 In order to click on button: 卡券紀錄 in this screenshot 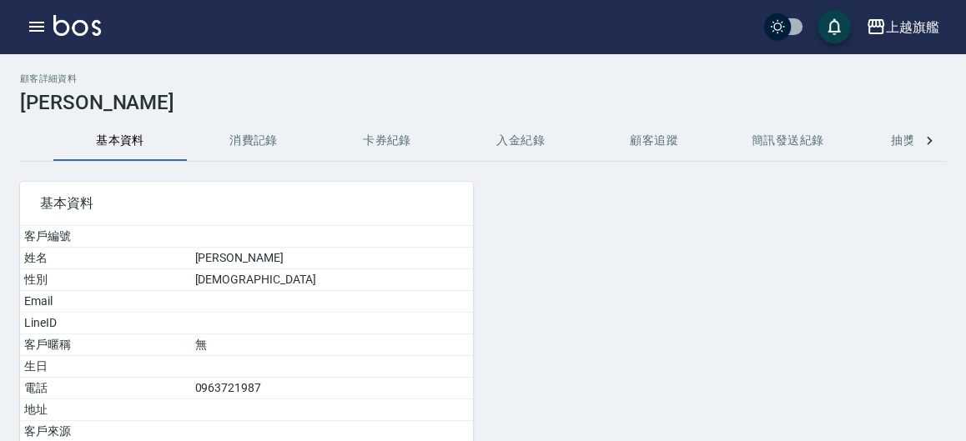, I will do `click(387, 141)`.